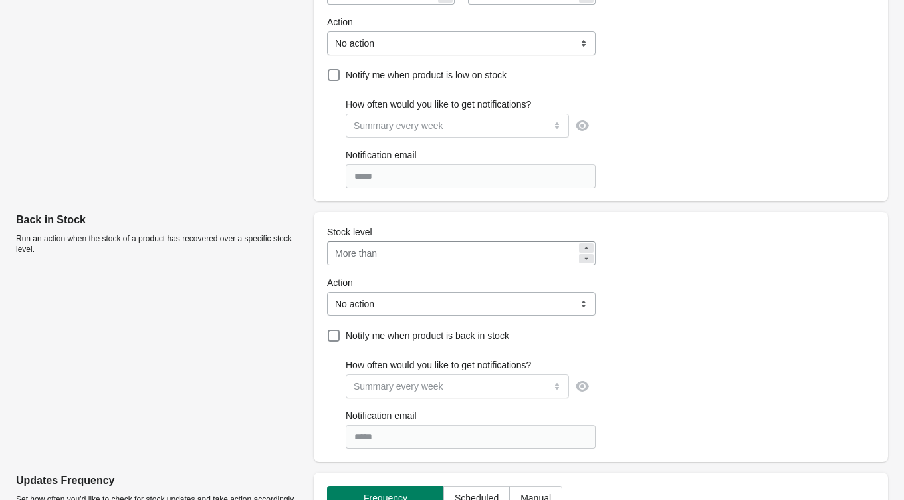  What do you see at coordinates (427, 336) in the screenshot?
I see `span: Notify me when product is back in stock` at bounding box center [427, 336].